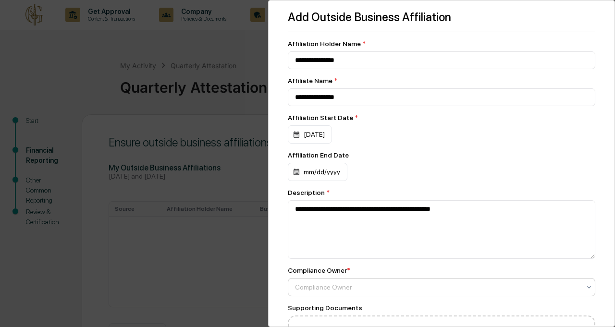  Describe the element at coordinates (441, 44) in the screenshot. I see `div: Affiliation Holder Name` at that location.